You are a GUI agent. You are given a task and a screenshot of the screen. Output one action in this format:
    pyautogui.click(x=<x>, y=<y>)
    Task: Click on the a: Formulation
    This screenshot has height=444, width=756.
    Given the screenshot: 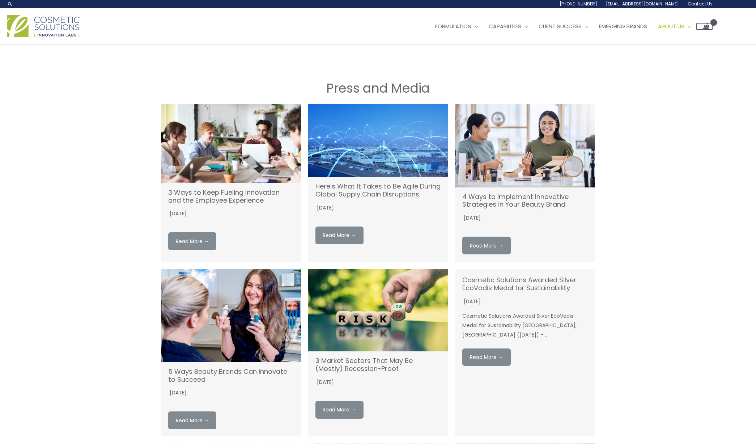 What is the action you would take?
    pyautogui.click(x=457, y=26)
    